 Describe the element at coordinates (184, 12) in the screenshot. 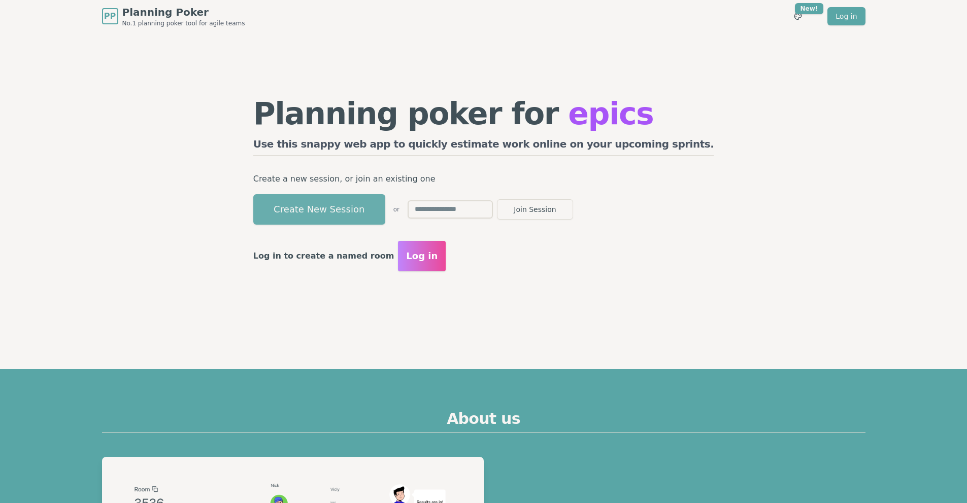

I see `span: Planning Poker` at that location.